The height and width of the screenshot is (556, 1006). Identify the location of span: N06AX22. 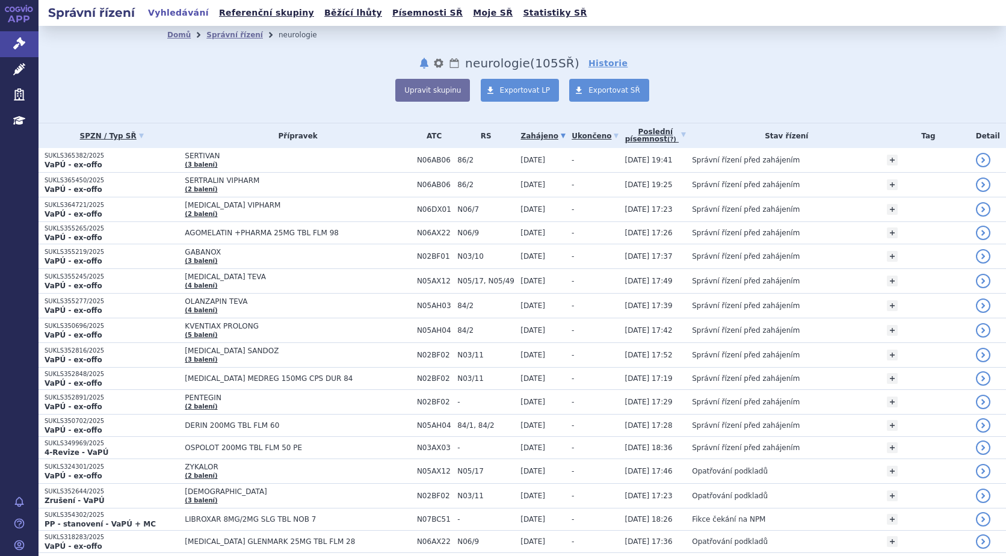
(434, 233).